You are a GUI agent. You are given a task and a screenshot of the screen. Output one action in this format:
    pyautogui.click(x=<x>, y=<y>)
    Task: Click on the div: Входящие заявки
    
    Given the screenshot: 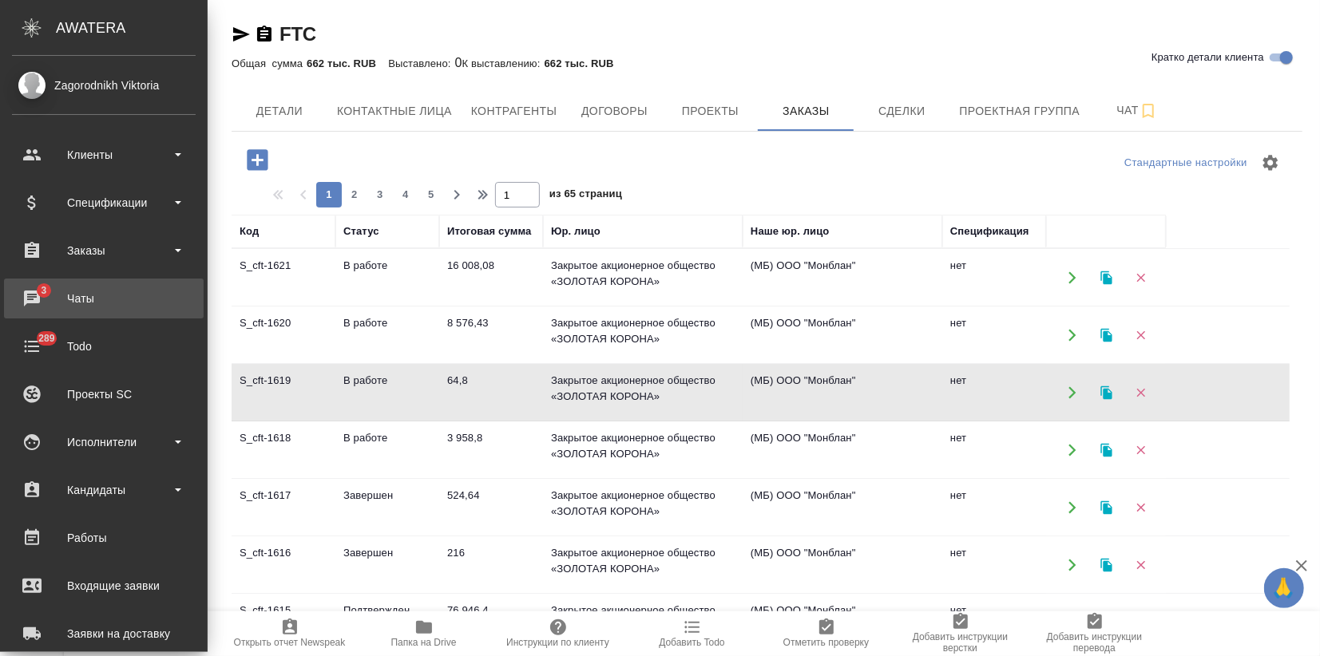 What is the action you would take?
    pyautogui.click(x=104, y=586)
    